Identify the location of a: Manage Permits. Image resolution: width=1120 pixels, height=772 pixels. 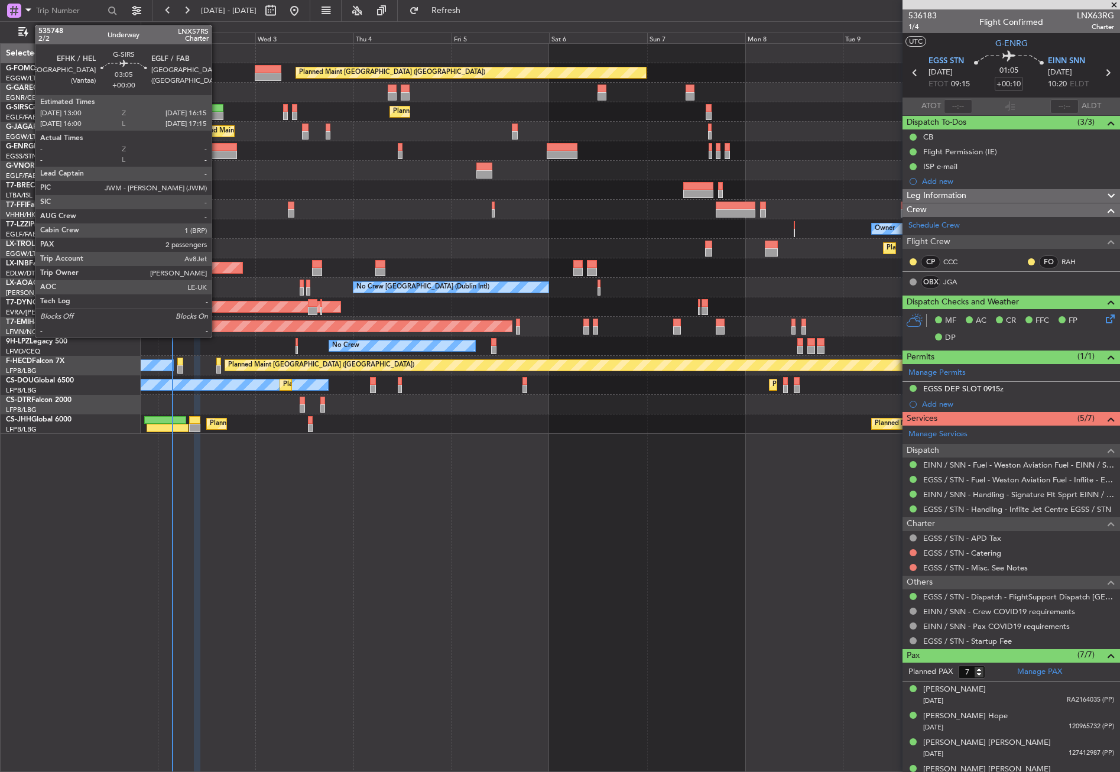
(937, 373).